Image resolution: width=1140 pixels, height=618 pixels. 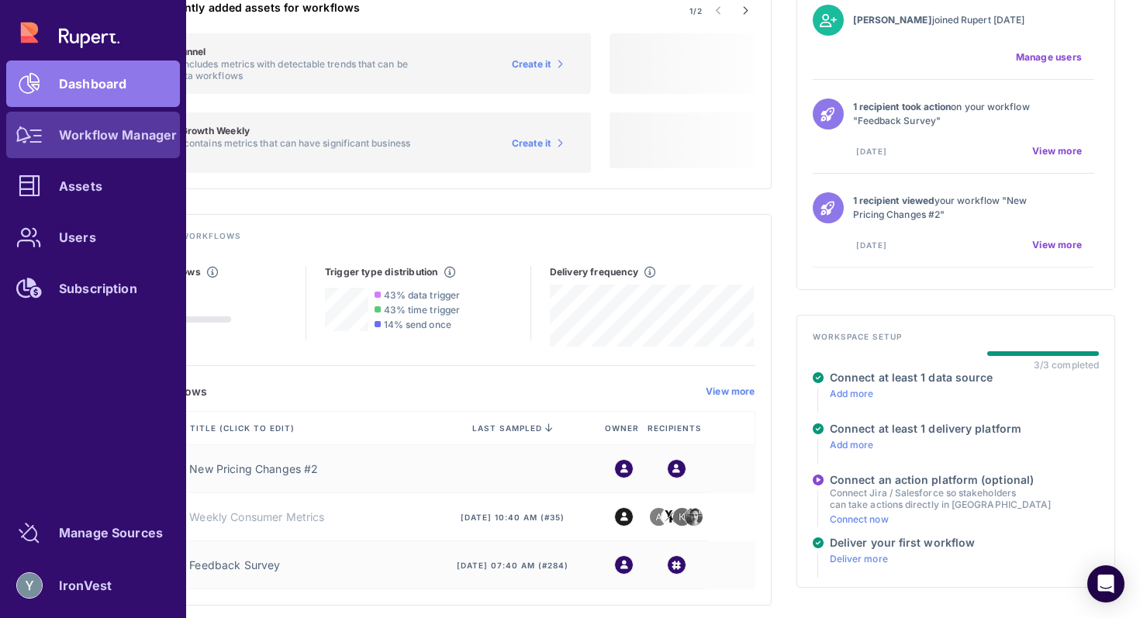 I want to click on img: 6785500243376_e56e450764eff48473d3_32.png, so click(x=659, y=517).